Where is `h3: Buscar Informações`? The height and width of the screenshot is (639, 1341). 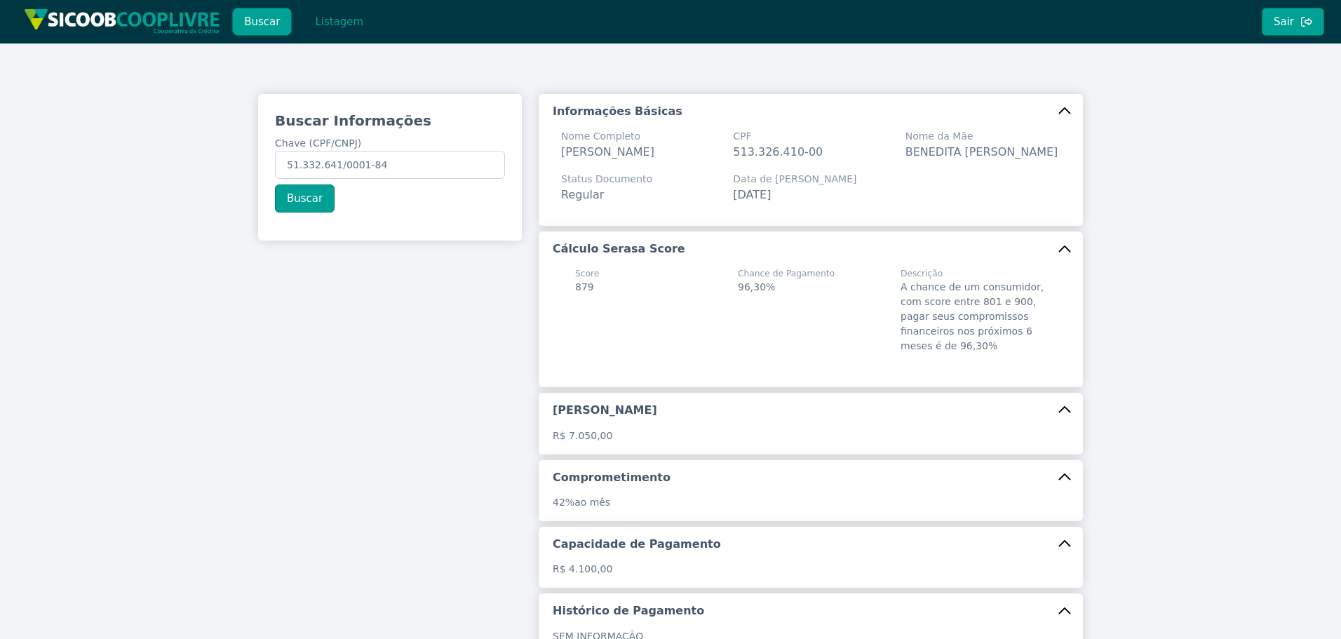 h3: Buscar Informações is located at coordinates (390, 121).